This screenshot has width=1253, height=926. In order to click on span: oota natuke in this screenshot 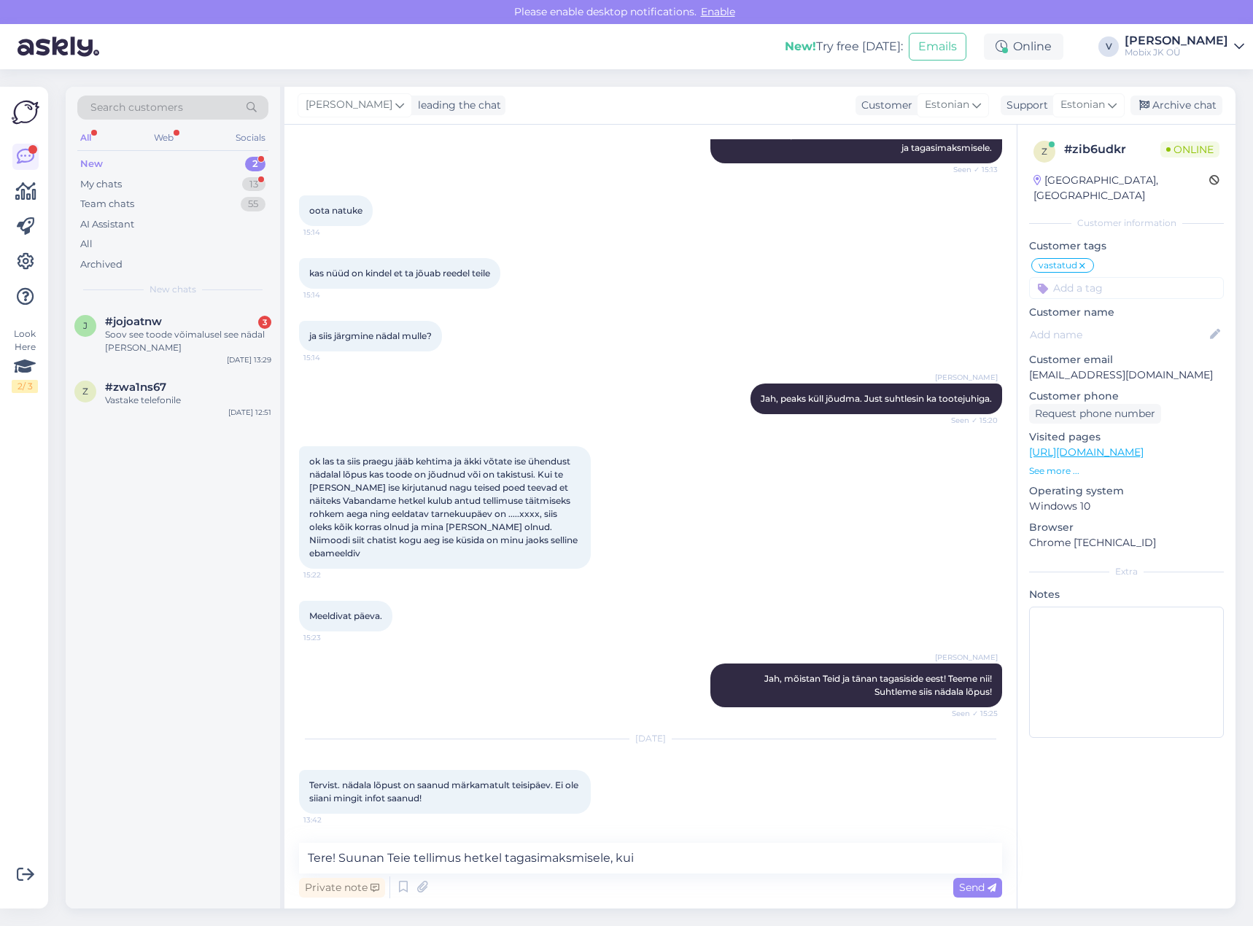, I will do `click(335, 210)`.